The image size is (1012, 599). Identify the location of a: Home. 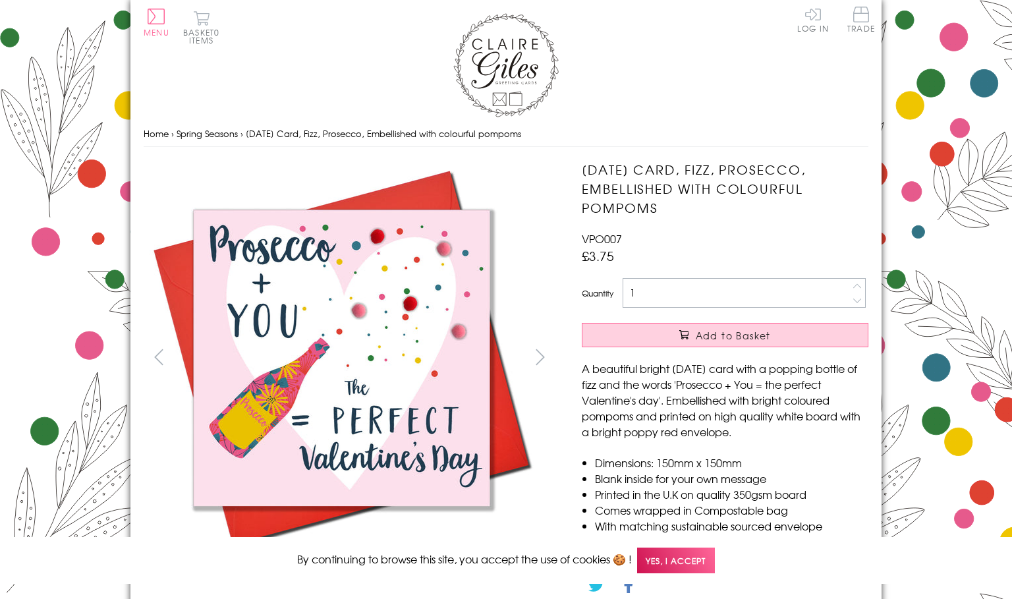
(156, 133).